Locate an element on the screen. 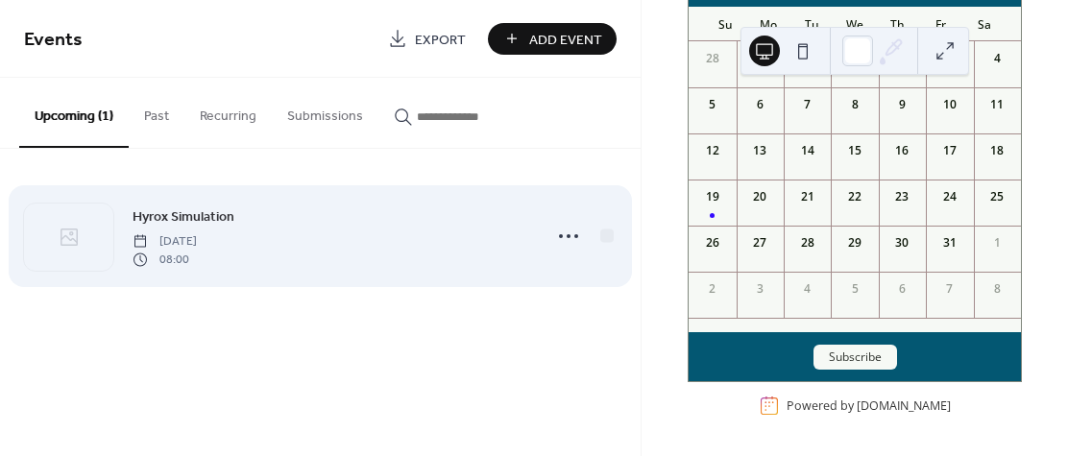  div: Powered by is located at coordinates (868, 405).